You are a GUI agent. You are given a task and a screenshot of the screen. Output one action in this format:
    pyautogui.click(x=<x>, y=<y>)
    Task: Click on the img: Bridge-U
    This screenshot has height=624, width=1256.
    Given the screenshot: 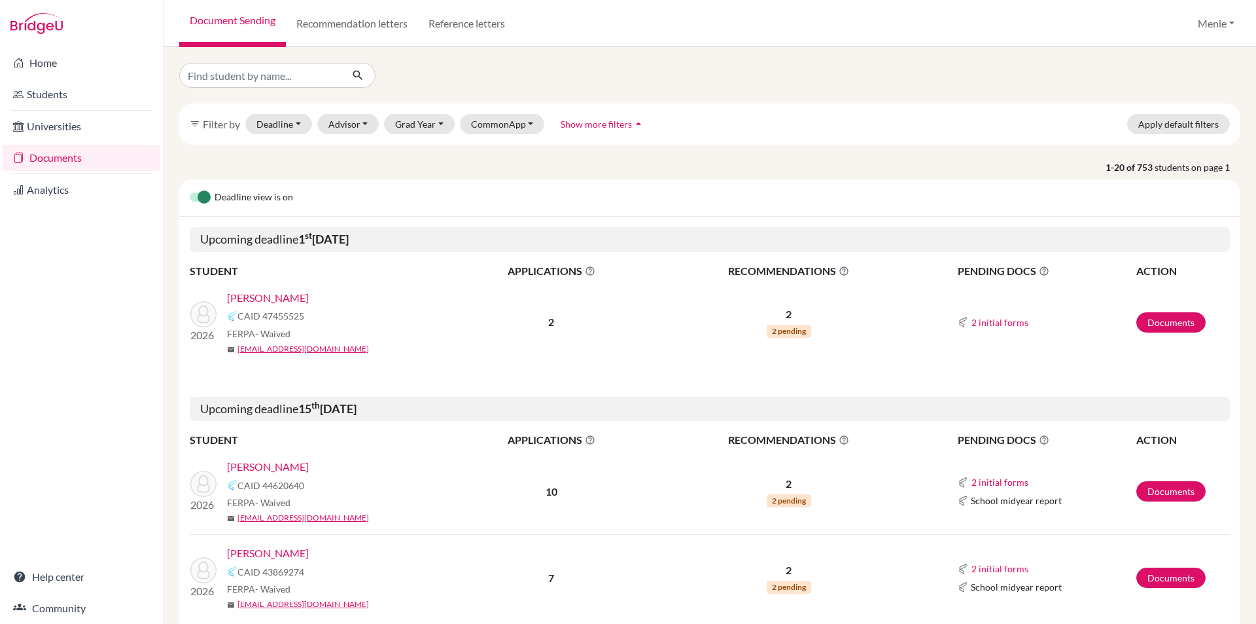 What is the action you would take?
    pyautogui.click(x=37, y=24)
    